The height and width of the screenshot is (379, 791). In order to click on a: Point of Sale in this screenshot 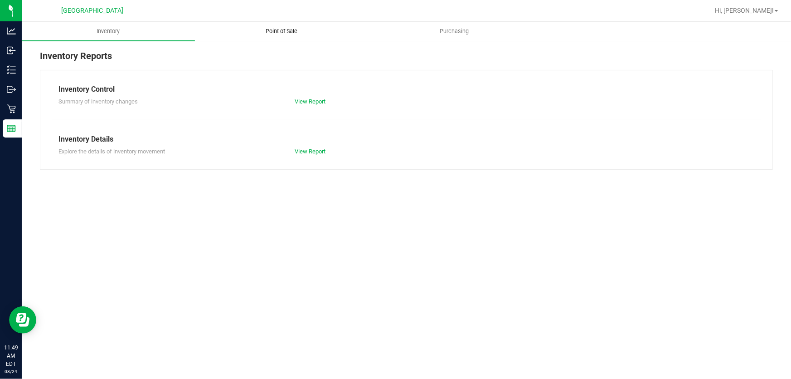, I will do `click(282, 31)`.